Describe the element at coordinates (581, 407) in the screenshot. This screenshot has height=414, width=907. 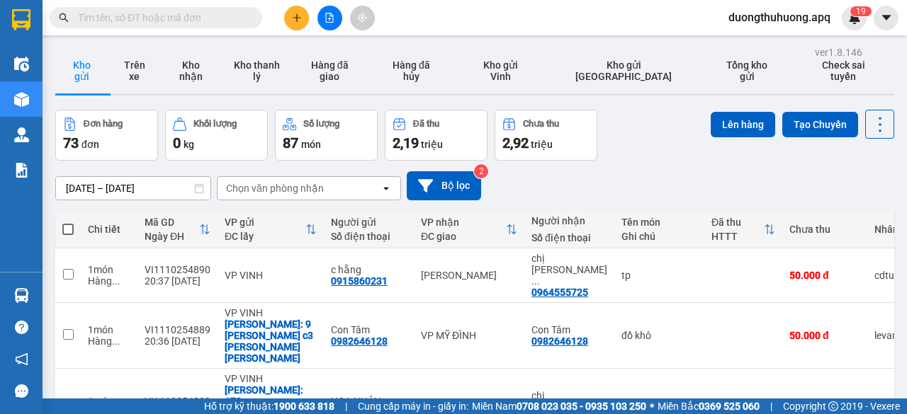
I see `strong: 0708 023 035 - 0935 103 250` at that location.